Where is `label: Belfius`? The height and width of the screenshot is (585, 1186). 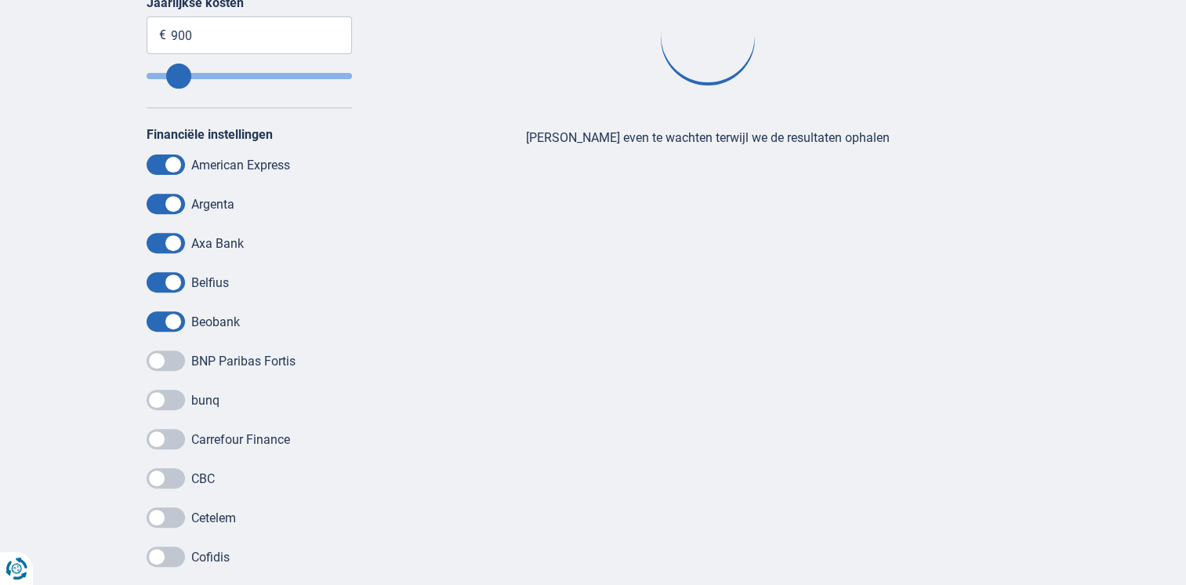 label: Belfius is located at coordinates (210, 282).